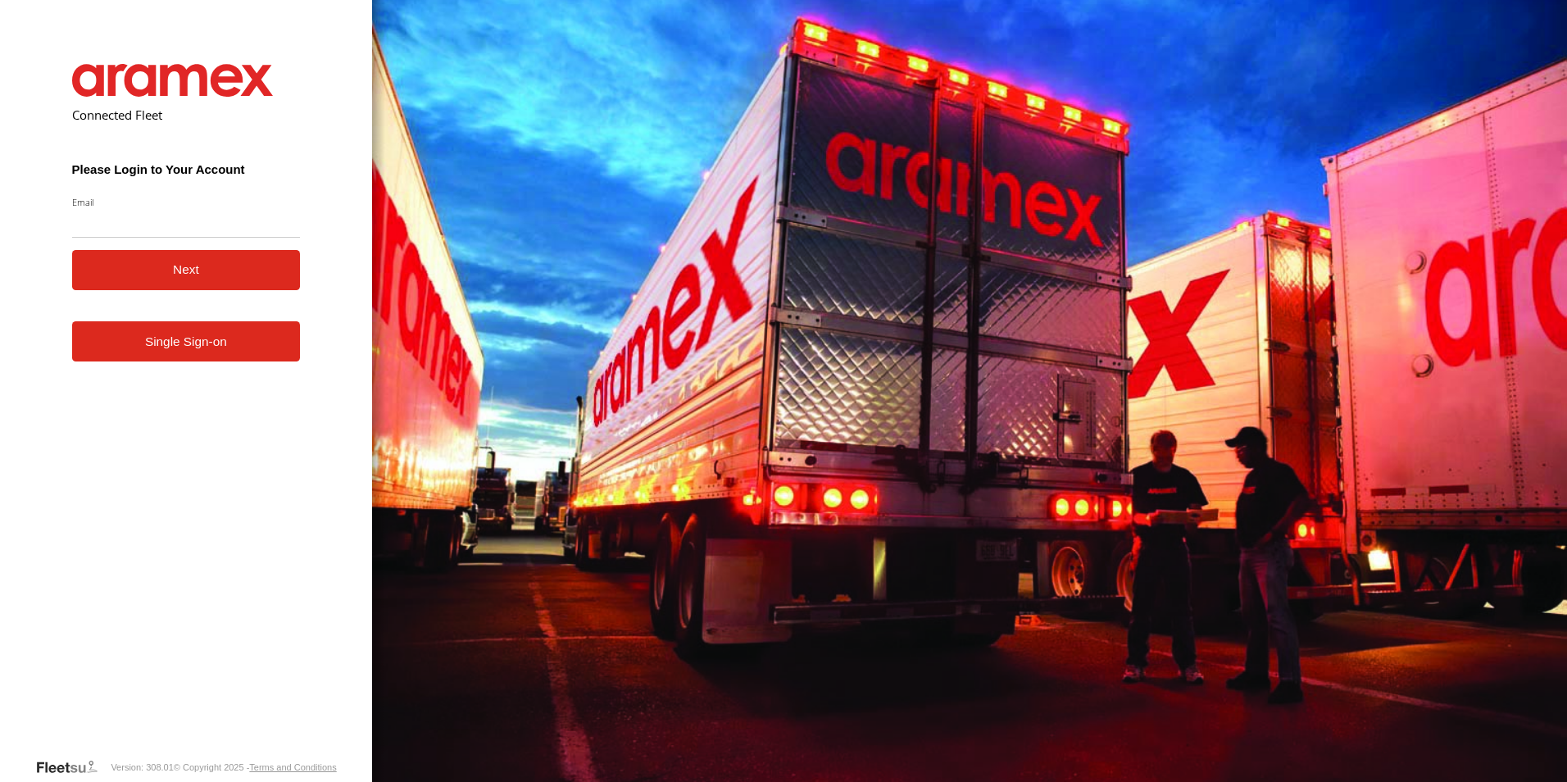 The width and height of the screenshot is (1567, 782). I want to click on a: Terms and Conditions, so click(293, 767).